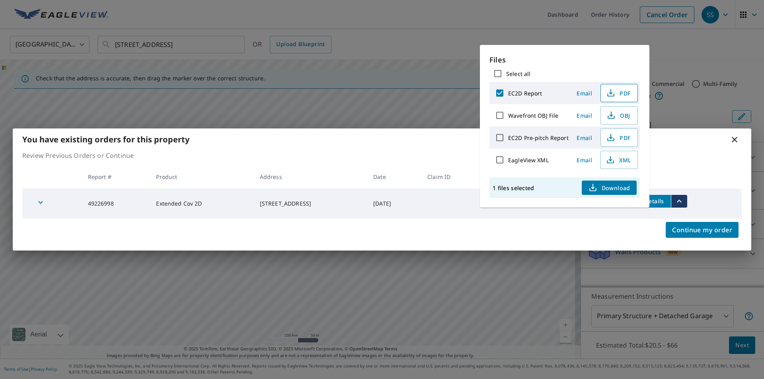 This screenshot has height=379, width=764. What do you see at coordinates (619, 160) in the screenshot?
I see `button: XML` at bounding box center [619, 160].